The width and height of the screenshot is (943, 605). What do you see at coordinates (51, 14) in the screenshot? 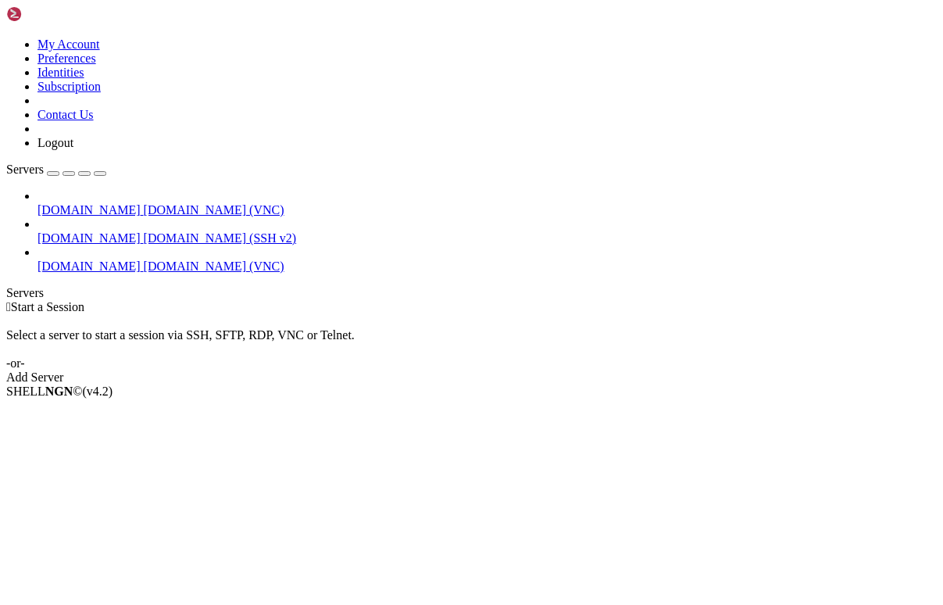
I see `img: Shellngn` at bounding box center [51, 14].